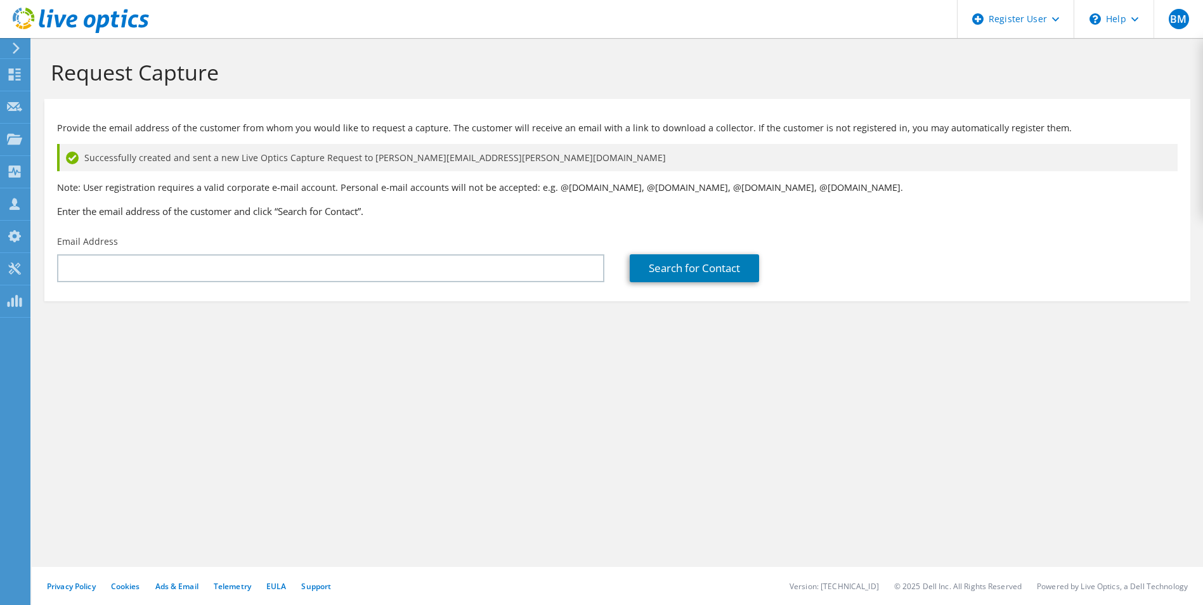  I want to click on li: Powered by Live Optics, a Dell Technology, so click(1112, 586).